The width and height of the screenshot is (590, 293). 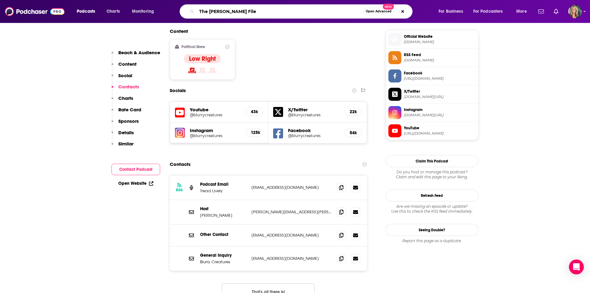 I want to click on h2: Content, so click(x=266, y=31).